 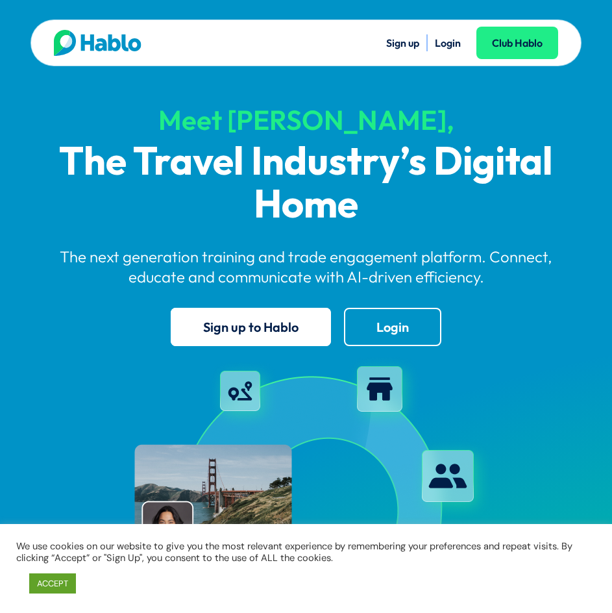 I want to click on a: Club Hablo, so click(x=517, y=43).